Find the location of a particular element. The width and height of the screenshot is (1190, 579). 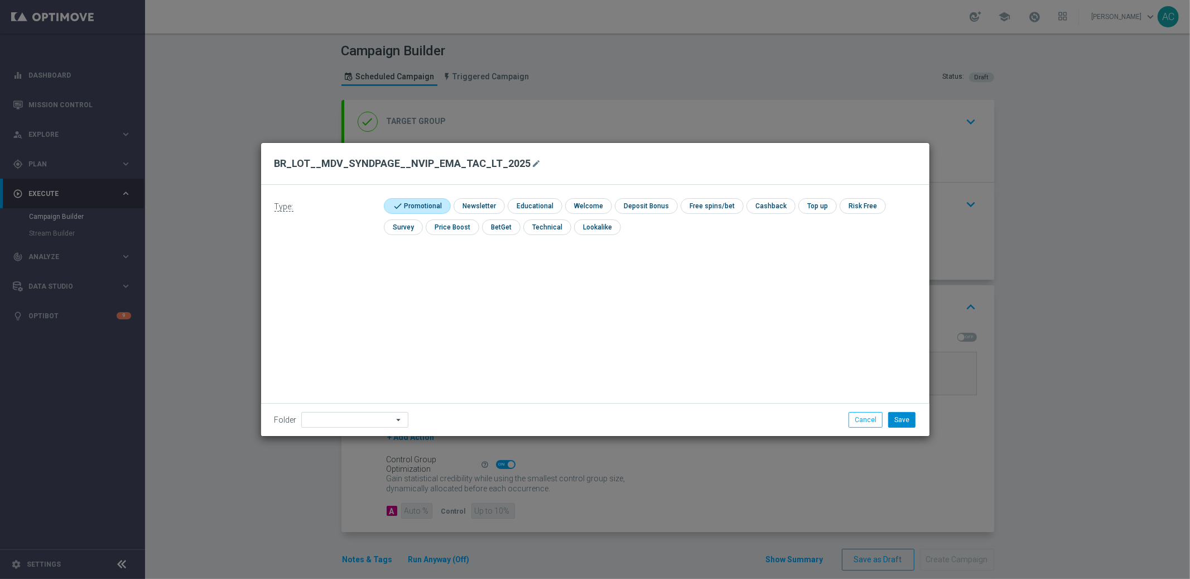

i: arrow_drop_down is located at coordinates (400, 420).